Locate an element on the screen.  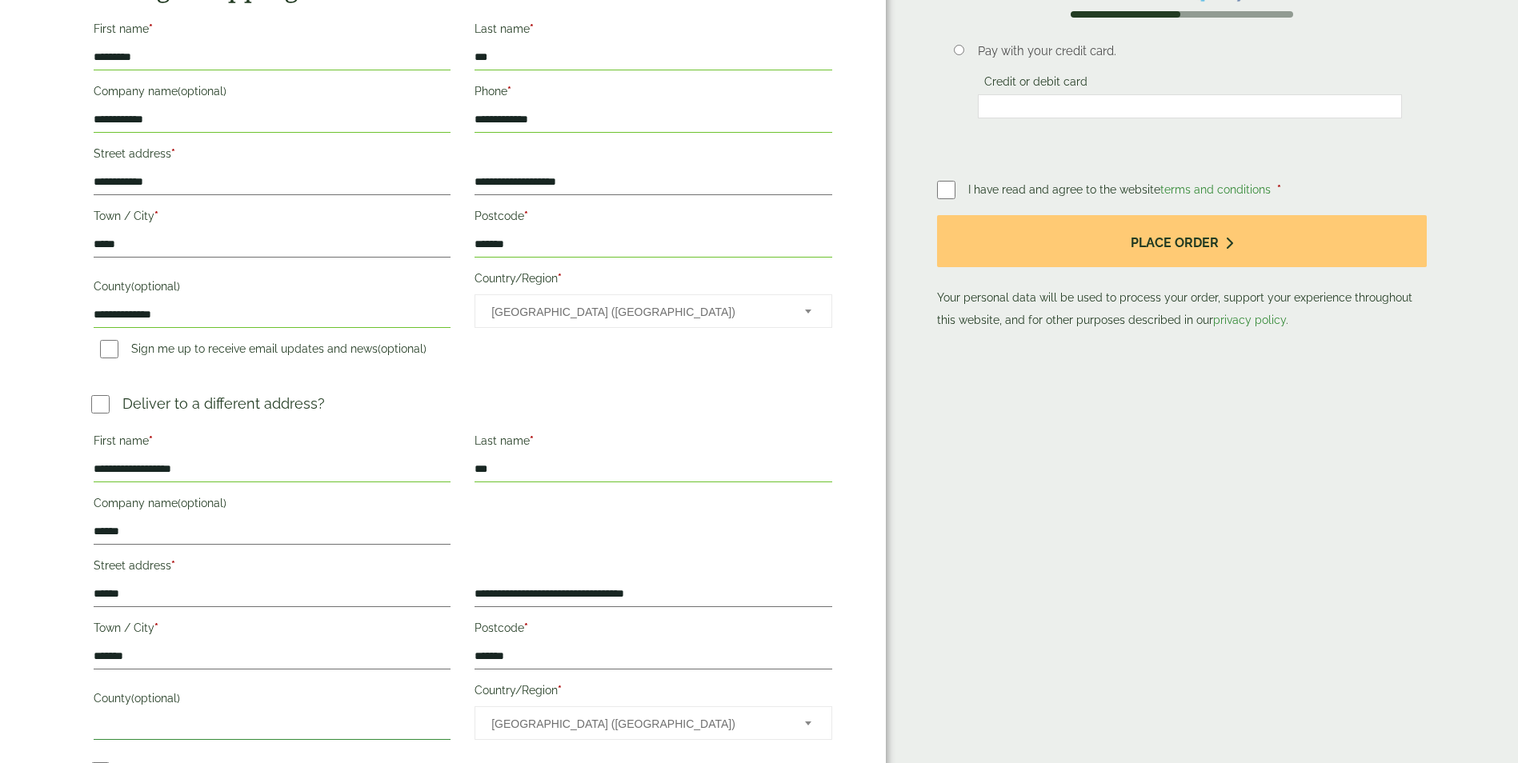
label: Credit or debit card is located at coordinates (1035, 84).